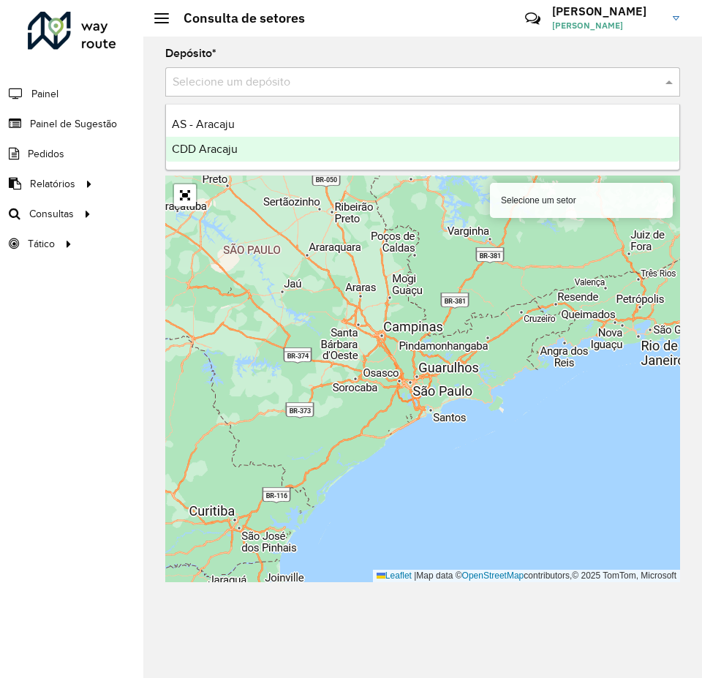  What do you see at coordinates (533, 18) in the screenshot?
I see `a: Contato Rápido` at bounding box center [533, 18].